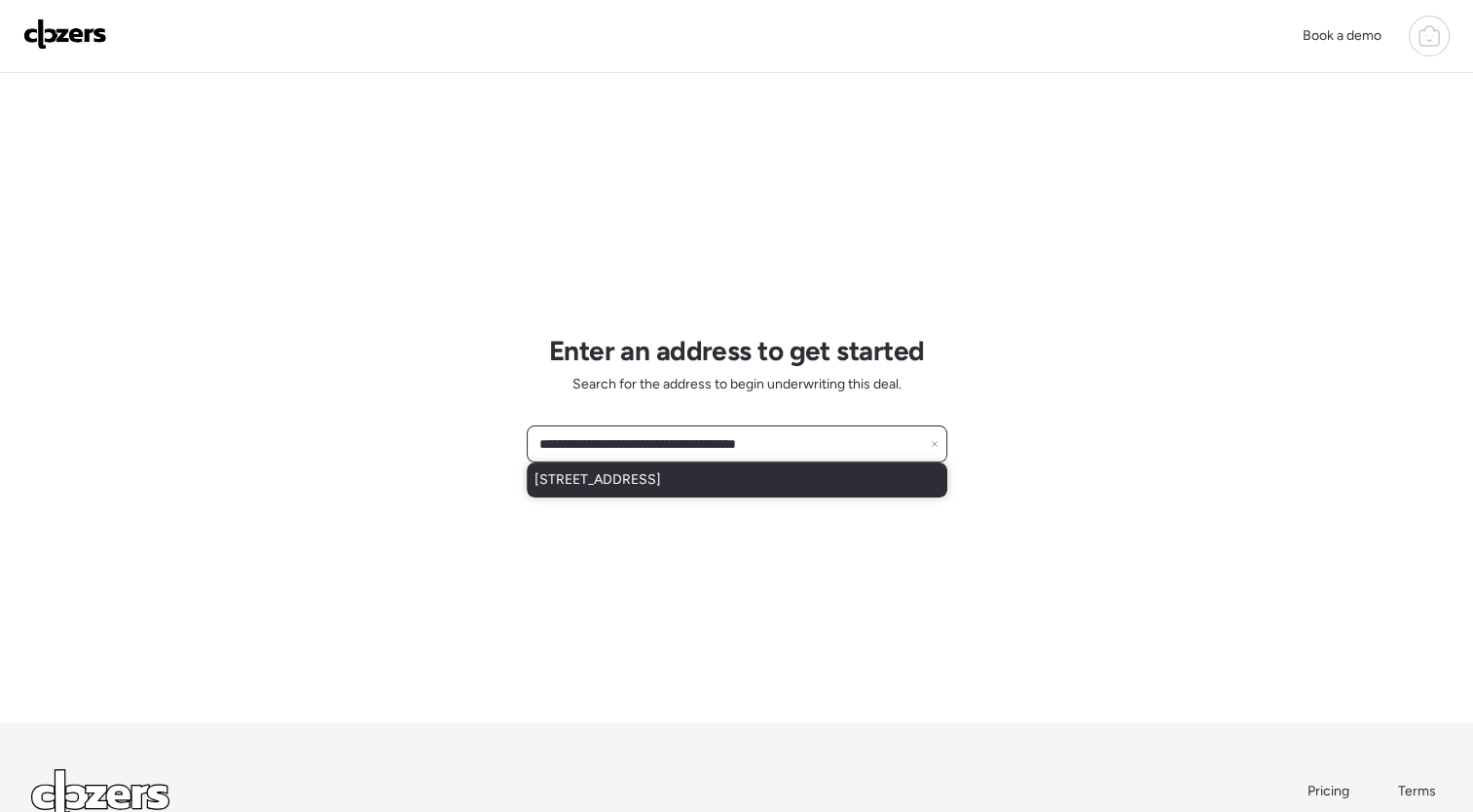 The height and width of the screenshot is (812, 1473). I want to click on a: Terms, so click(1420, 791).